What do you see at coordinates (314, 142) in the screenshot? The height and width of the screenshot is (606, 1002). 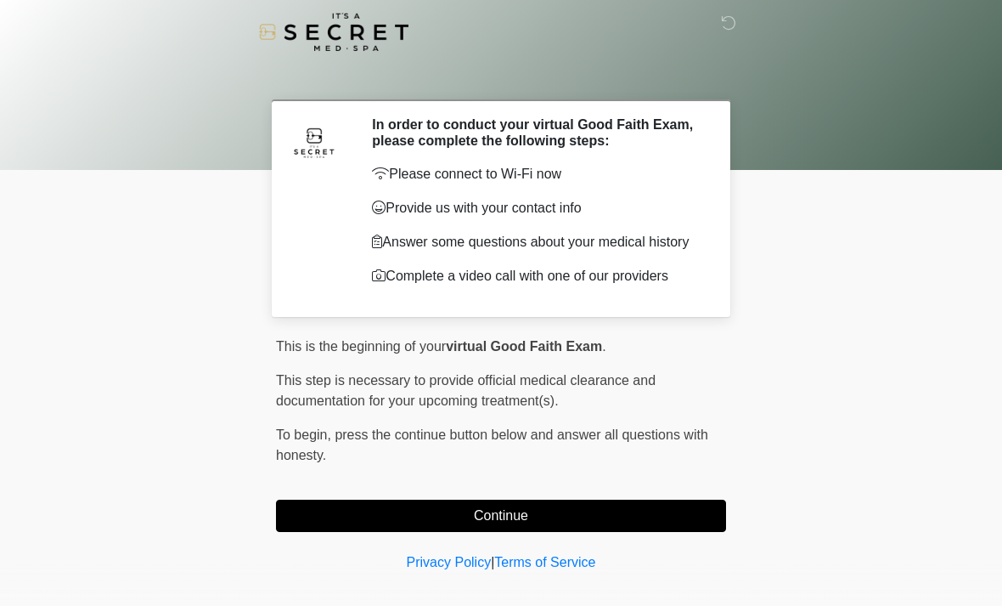 I see `img: Agent Avatar` at bounding box center [314, 142].